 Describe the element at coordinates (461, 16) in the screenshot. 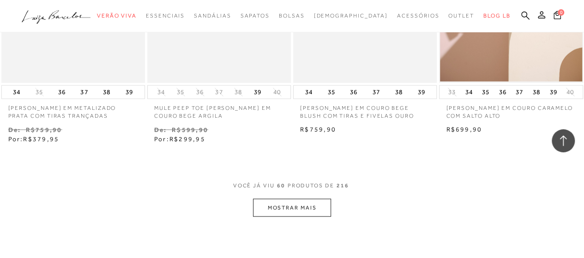

I see `span: Outlet` at that location.